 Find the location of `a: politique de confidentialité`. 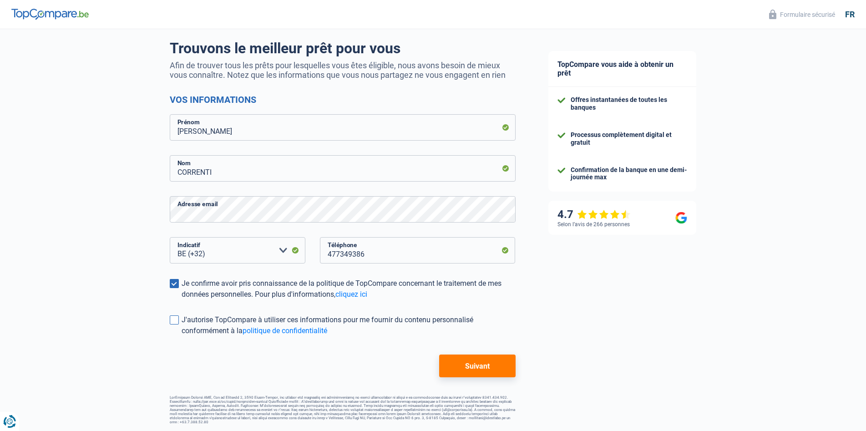

a: politique de confidentialité is located at coordinates (285, 330).